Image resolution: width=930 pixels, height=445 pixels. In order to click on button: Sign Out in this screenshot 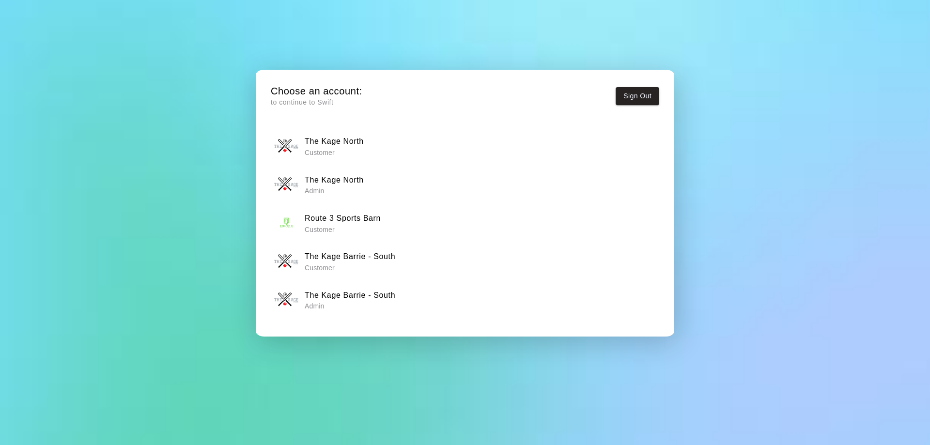, I will do `click(637, 96)`.